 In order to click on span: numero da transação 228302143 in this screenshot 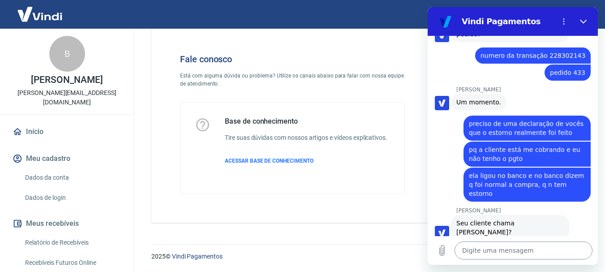, I will do `click(105, 48)`.